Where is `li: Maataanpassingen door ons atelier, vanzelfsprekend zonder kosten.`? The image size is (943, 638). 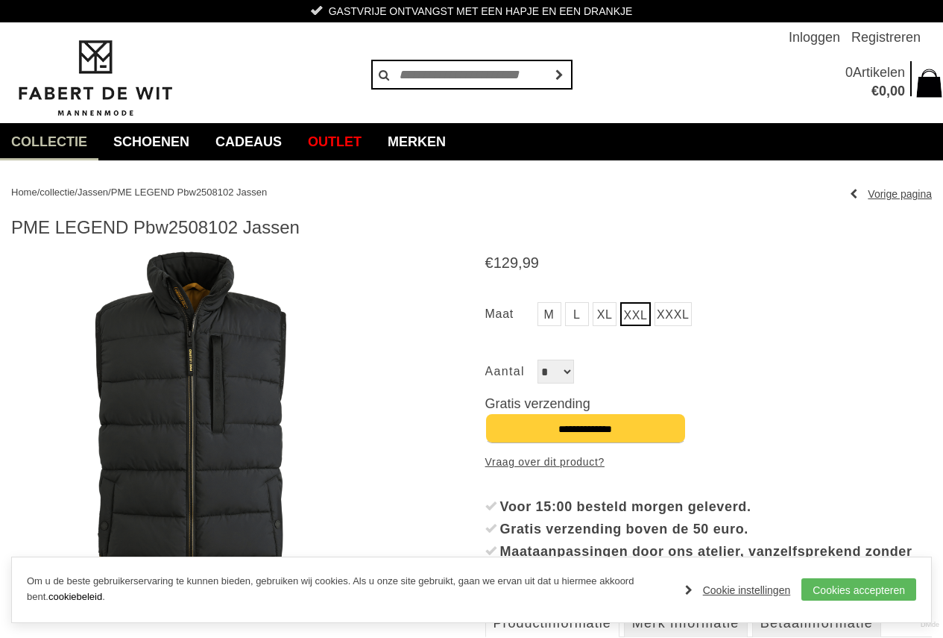
li: Maataanpassingen door ons atelier, vanzelfsprekend zonder kosten. is located at coordinates (708, 562).